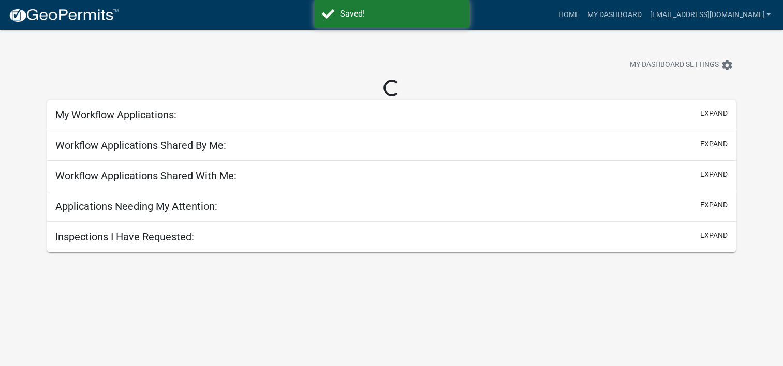  Describe the element at coordinates (400, 14) in the screenshot. I see `div: Saved!` at that location.